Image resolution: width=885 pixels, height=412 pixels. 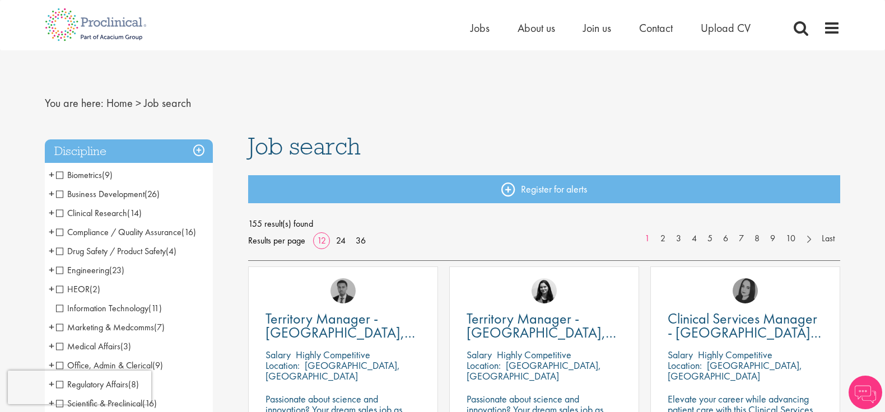 I want to click on span: Upload CV, so click(x=726, y=28).